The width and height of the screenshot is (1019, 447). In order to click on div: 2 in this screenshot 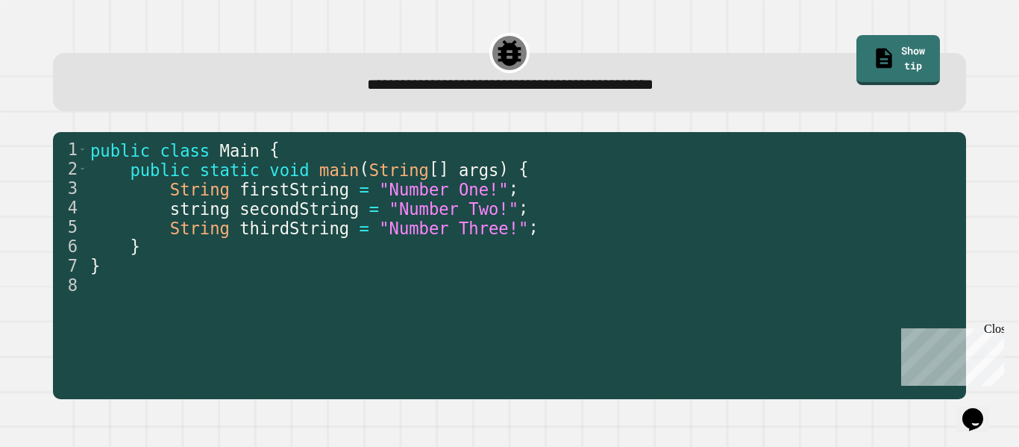, I will do `click(70, 169)`.